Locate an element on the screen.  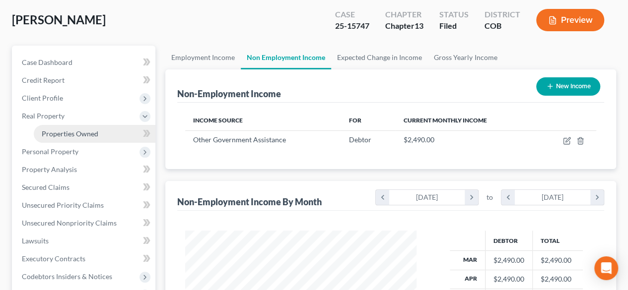
span: Debtor is located at coordinates (359, 140).